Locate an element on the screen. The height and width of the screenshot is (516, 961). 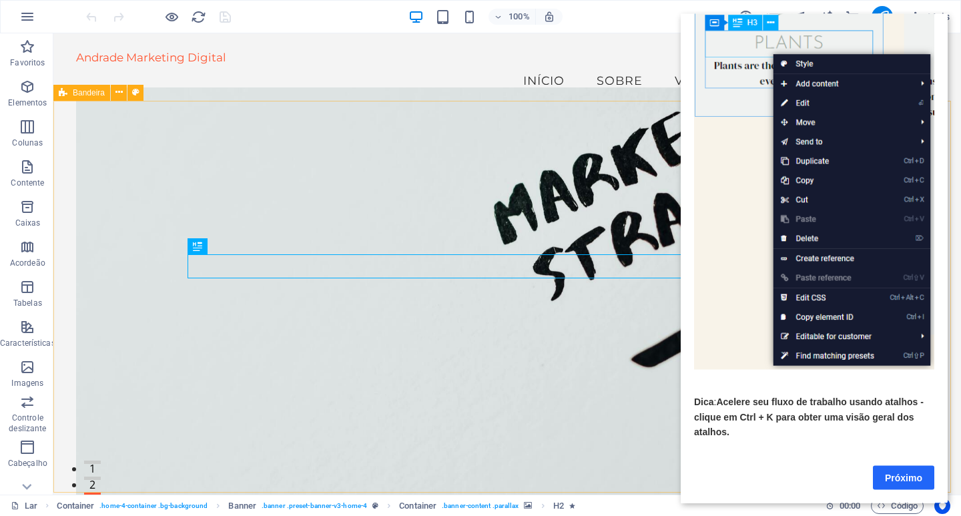
button: navegador is located at coordinates (799, 17).